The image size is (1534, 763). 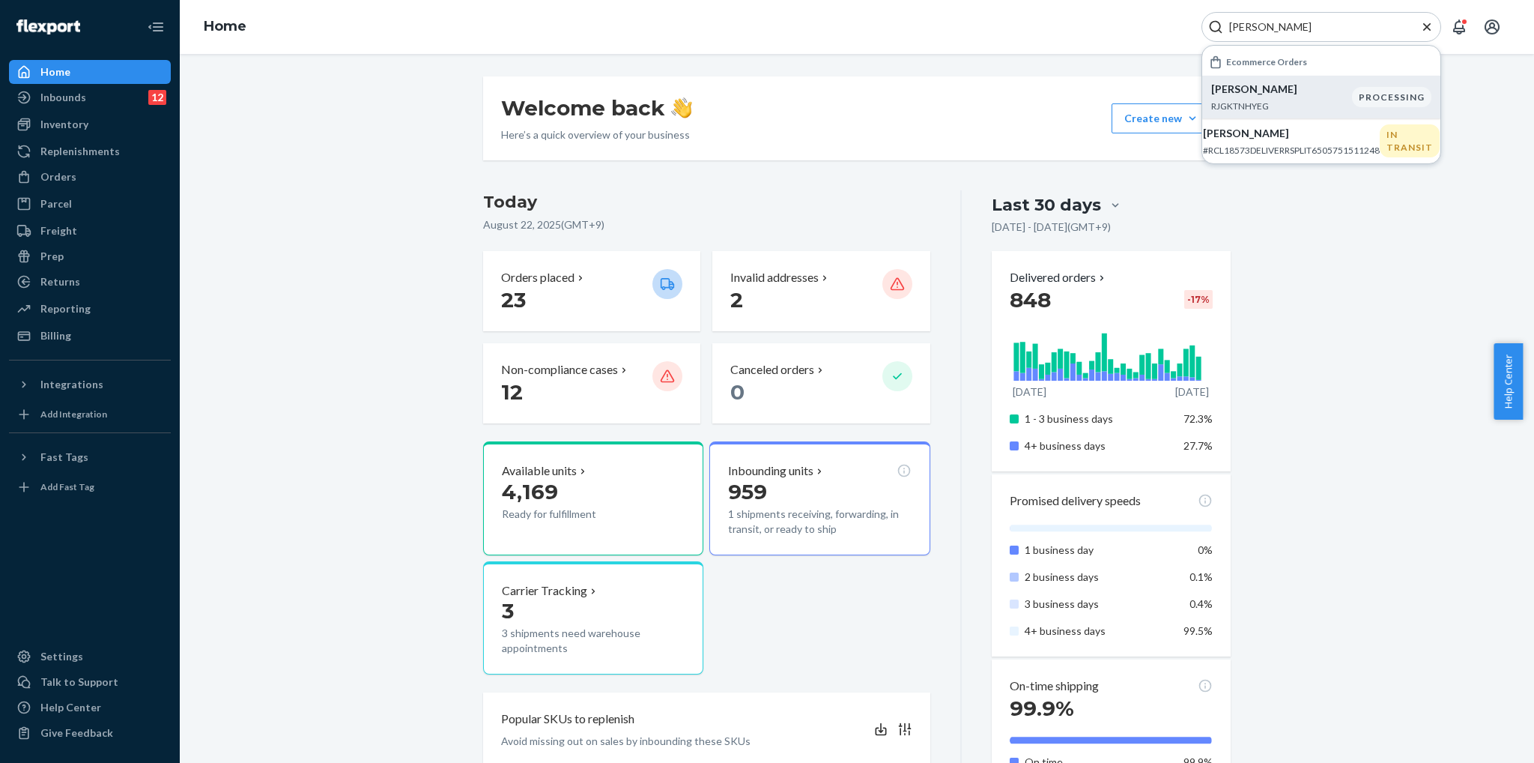 What do you see at coordinates (1042, 708) in the screenshot?
I see `span: 99.9%` at bounding box center [1042, 708].